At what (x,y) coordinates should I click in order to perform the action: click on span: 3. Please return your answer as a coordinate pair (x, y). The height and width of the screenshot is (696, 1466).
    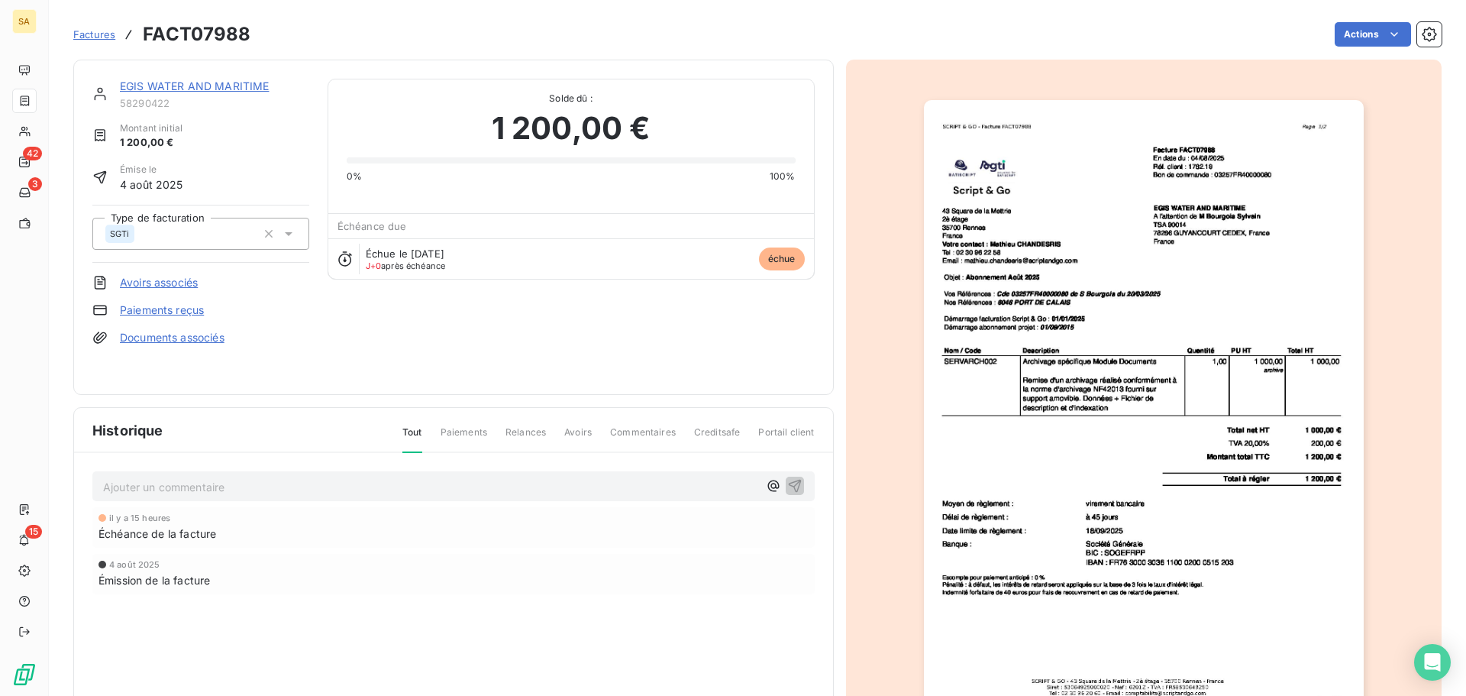
    Looking at the image, I should click on (35, 184).